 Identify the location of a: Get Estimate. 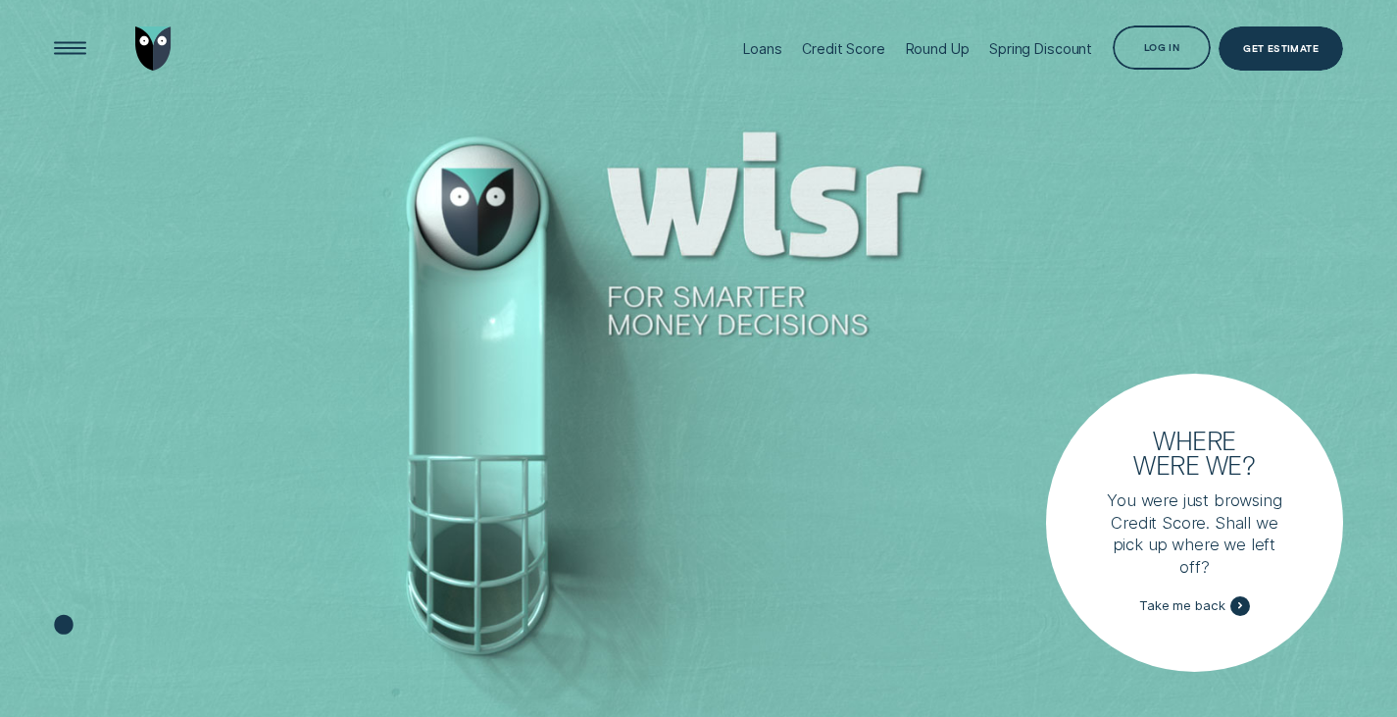
(1281, 48).